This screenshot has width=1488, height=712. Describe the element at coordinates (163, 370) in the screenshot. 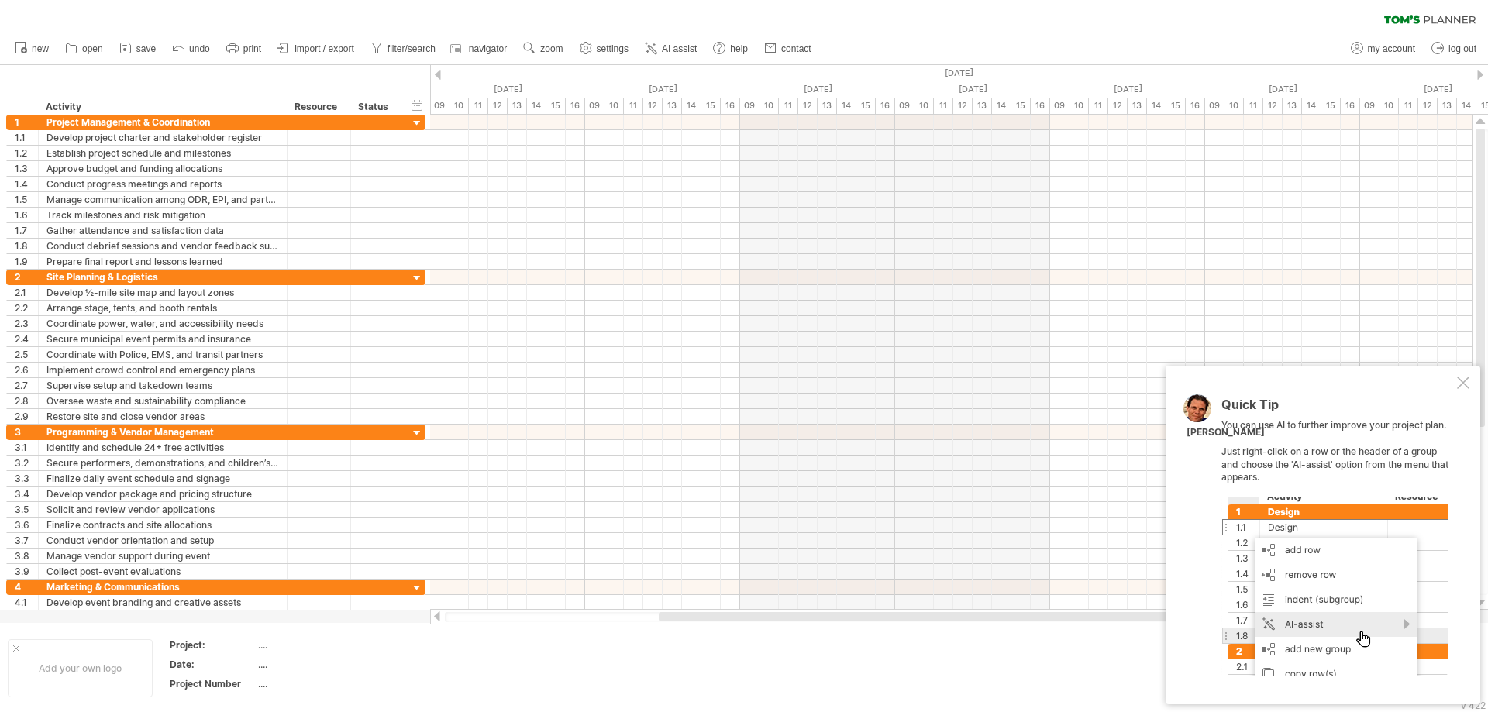

I see `div: Implement crowd control and emergency plans` at that location.